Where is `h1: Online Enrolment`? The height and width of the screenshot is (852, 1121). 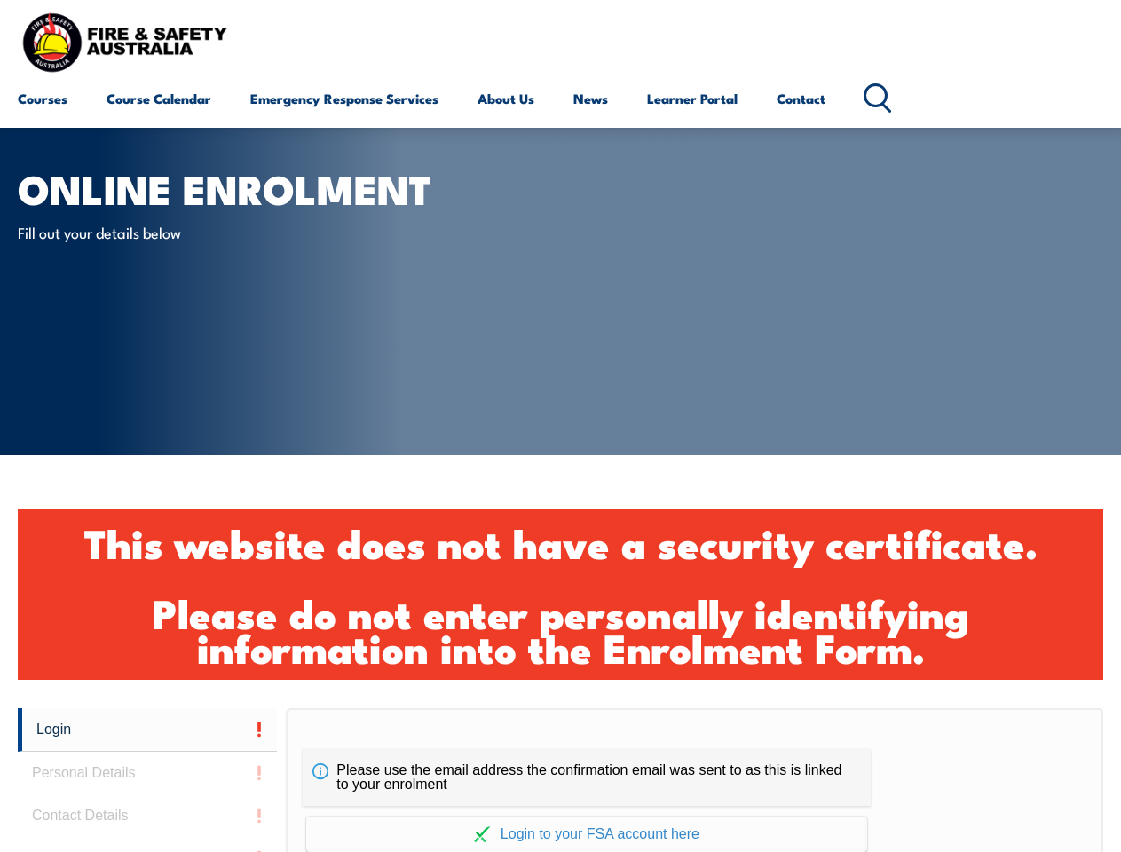
h1: Online Enrolment is located at coordinates (237, 187).